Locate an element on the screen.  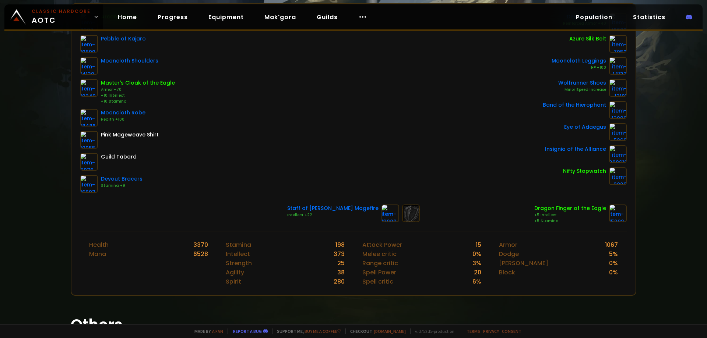
a: Report a bug is located at coordinates (247, 331).